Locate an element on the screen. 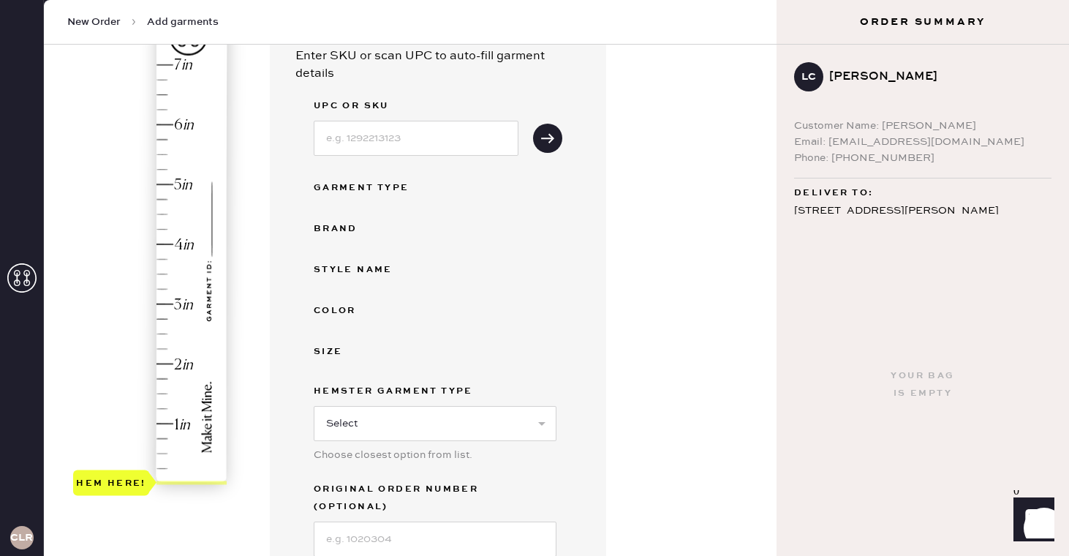 The image size is (1069, 556). div: Color is located at coordinates (372, 311).